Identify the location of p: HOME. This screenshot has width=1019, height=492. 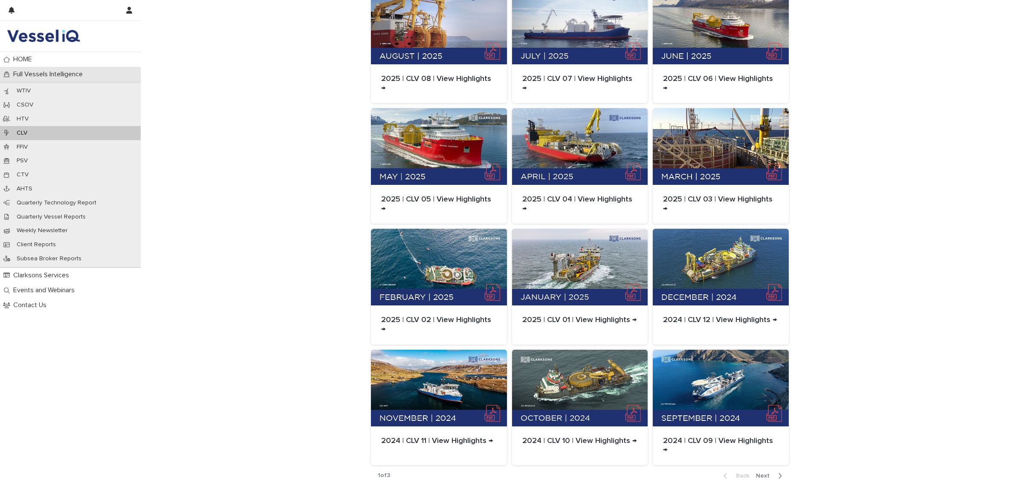
(24, 59).